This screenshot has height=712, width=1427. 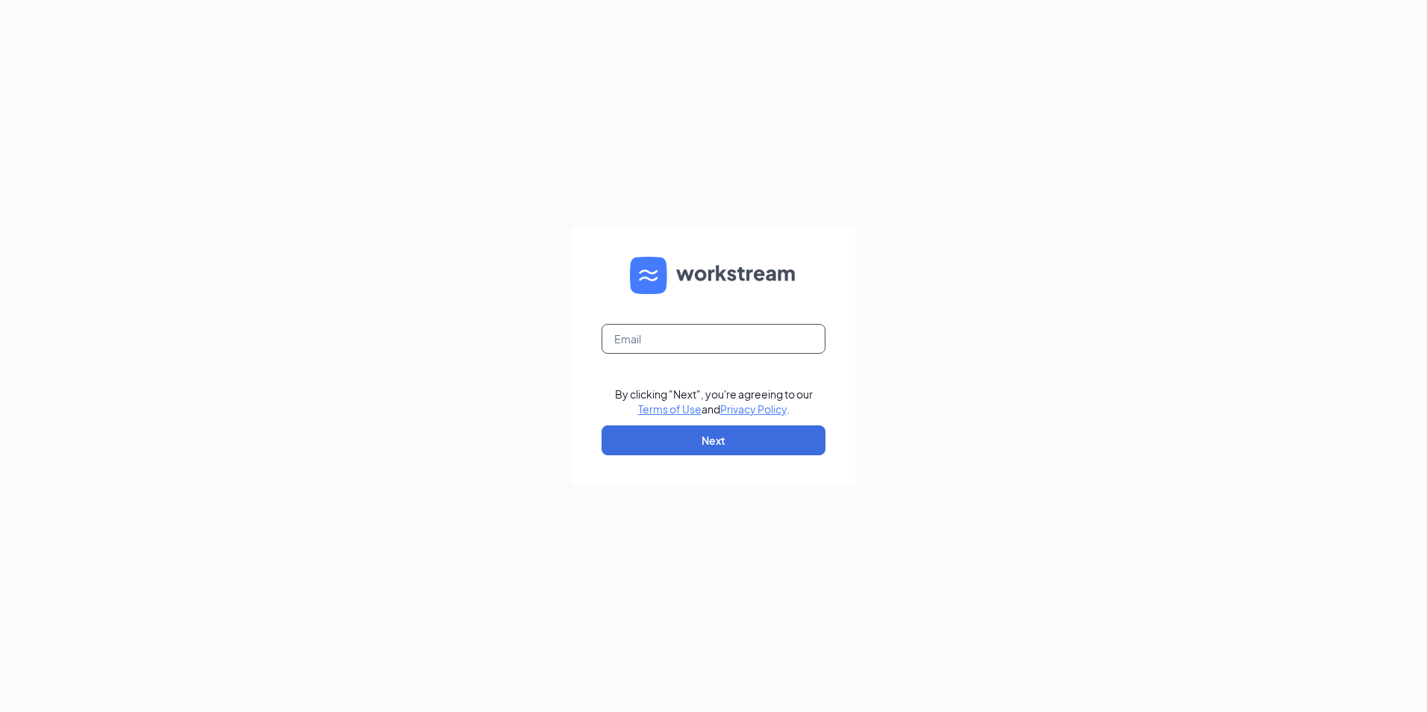 I want to click on input: Email, so click(x=714, y=339).